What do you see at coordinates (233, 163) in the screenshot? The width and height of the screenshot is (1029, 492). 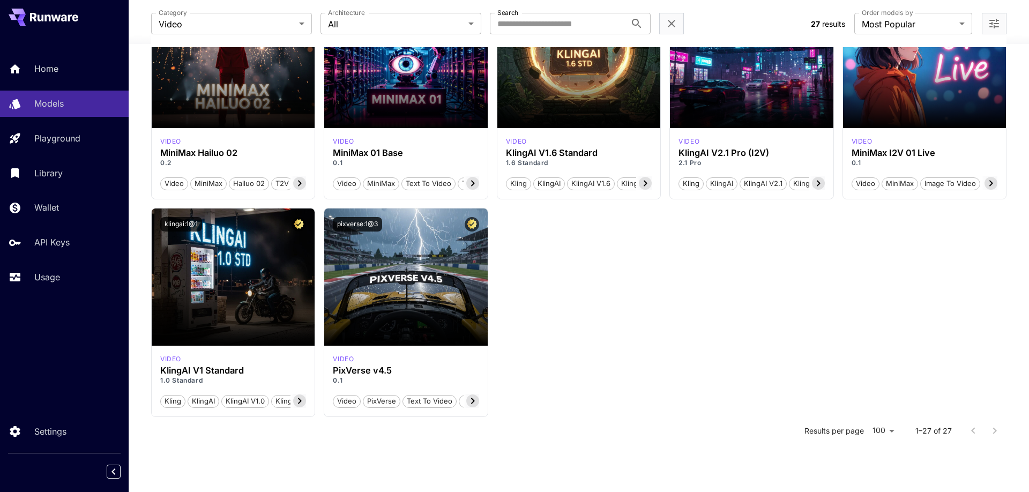 I see `p: 0.2` at bounding box center [233, 163].